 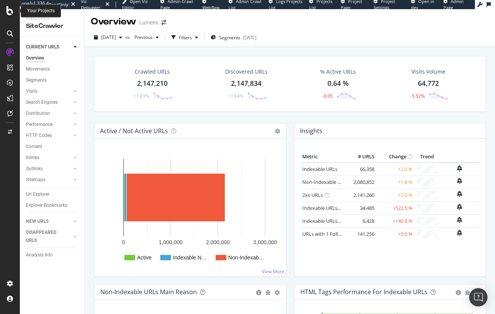 I want to click on span: vs, so click(x=128, y=37).